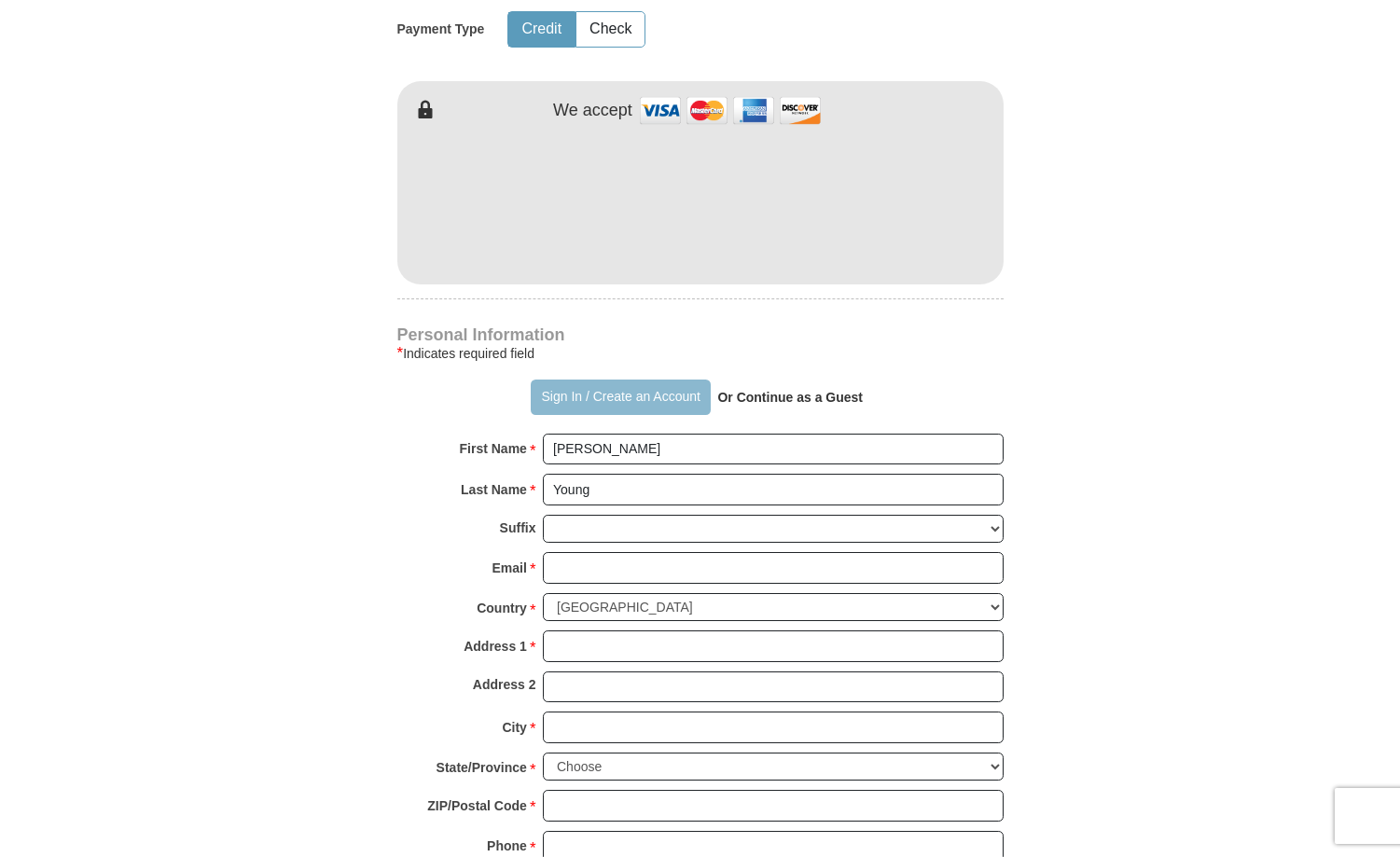 The width and height of the screenshot is (1400, 857). Describe the element at coordinates (505, 685) in the screenshot. I see `strong: Address 2` at that location.